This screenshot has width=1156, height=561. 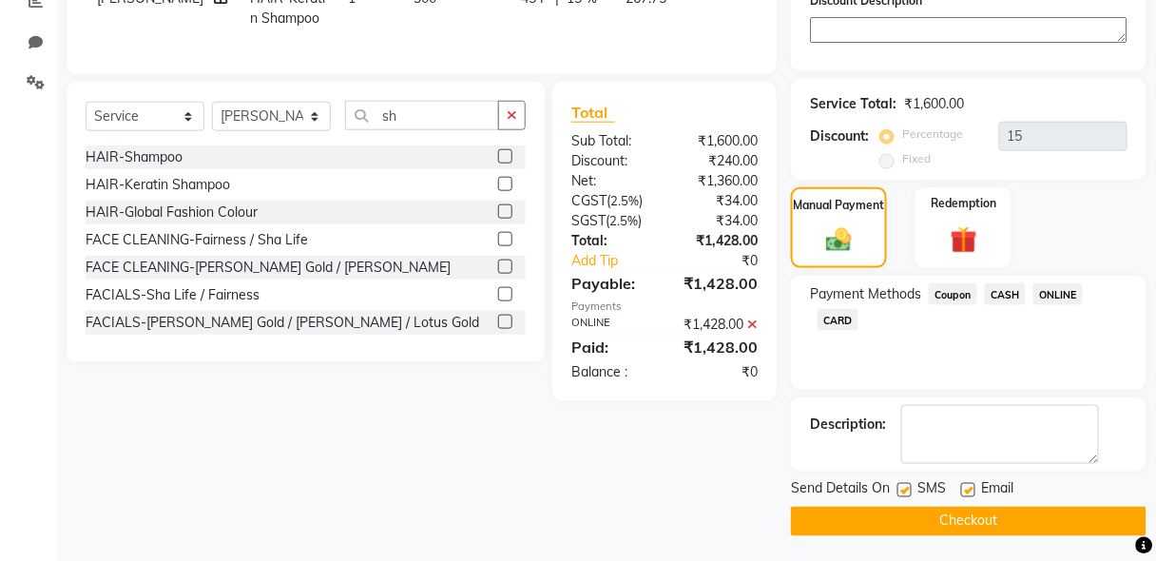 What do you see at coordinates (589, 201) in the screenshot?
I see `span: CGST` at bounding box center [589, 201].